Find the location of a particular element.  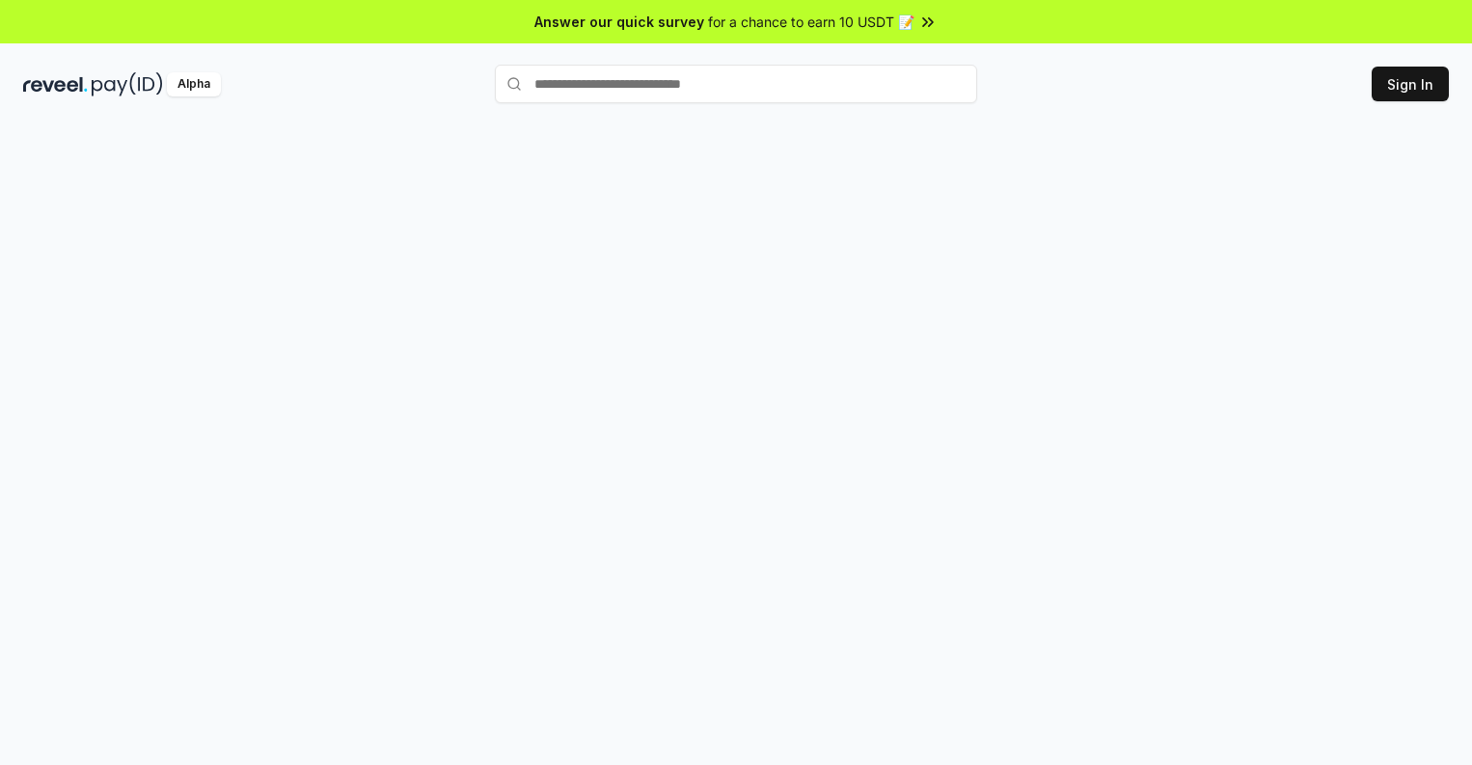

span: Answer our quick survey is located at coordinates (619, 21).